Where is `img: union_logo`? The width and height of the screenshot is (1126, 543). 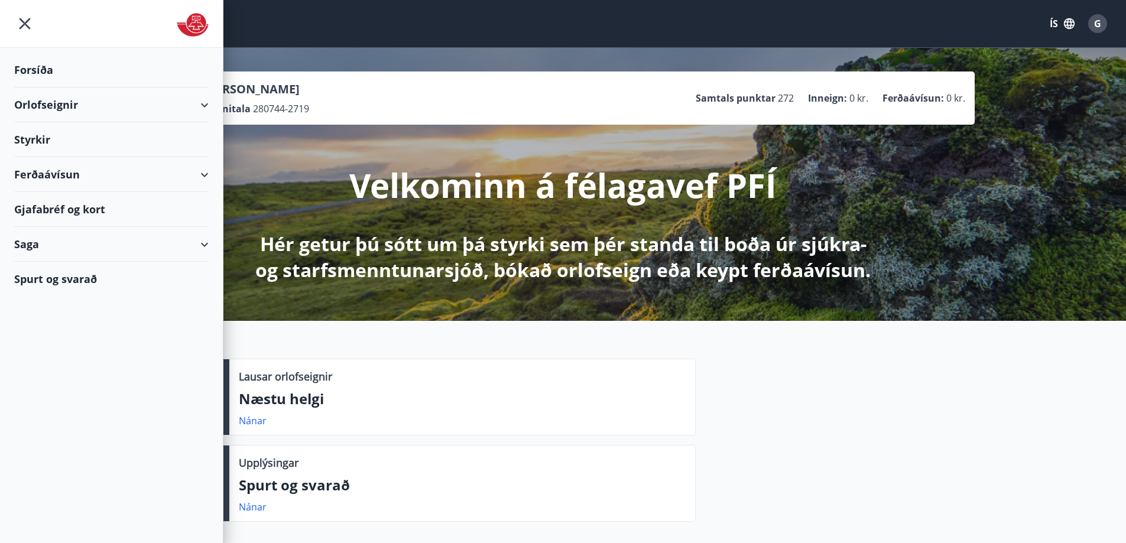
img: union_logo is located at coordinates (193, 25).